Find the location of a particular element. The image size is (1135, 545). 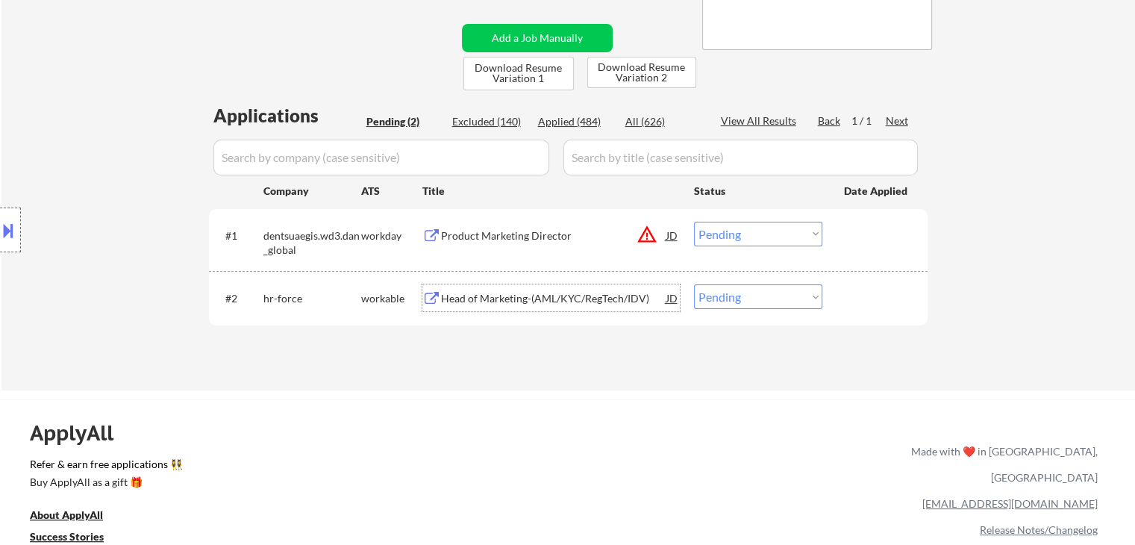

div: Company is located at coordinates (312, 191).